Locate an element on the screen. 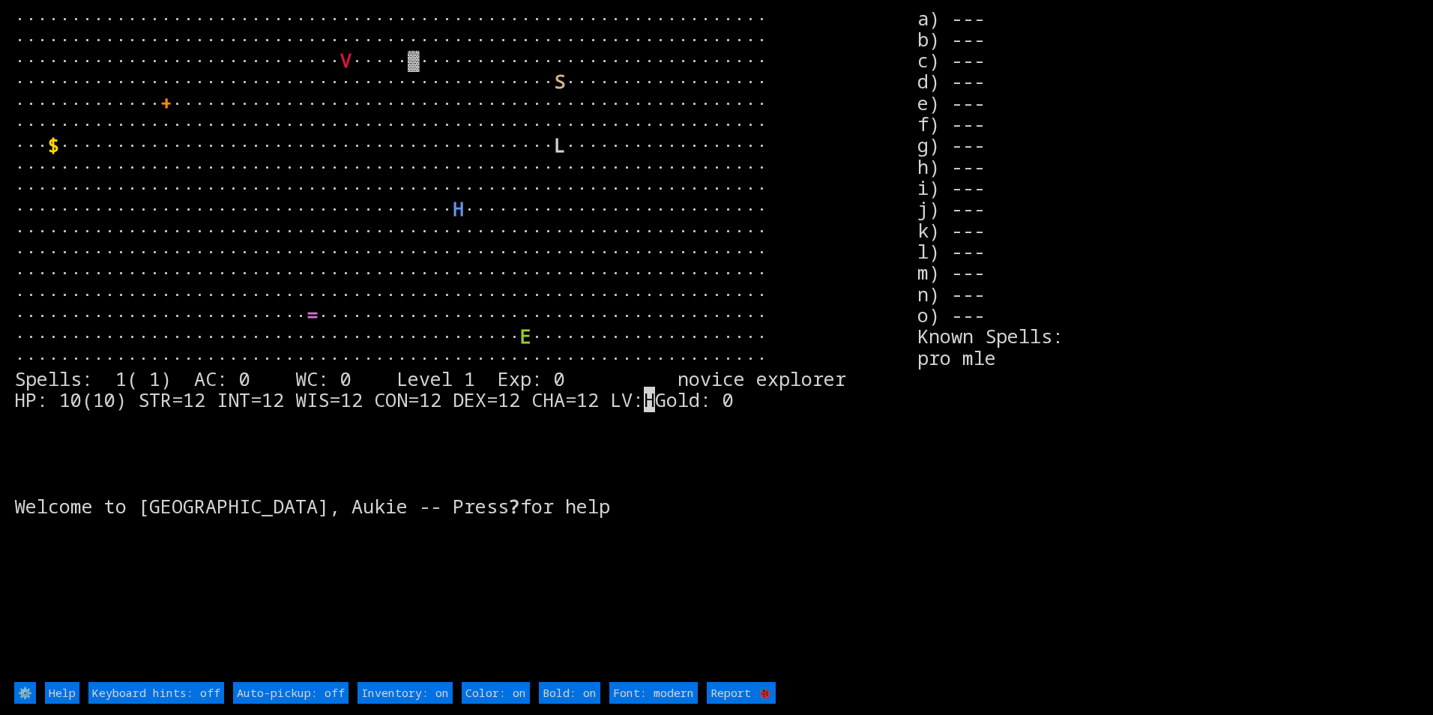 The image size is (1433, 715). input: Report 🐞 is located at coordinates (741, 693).